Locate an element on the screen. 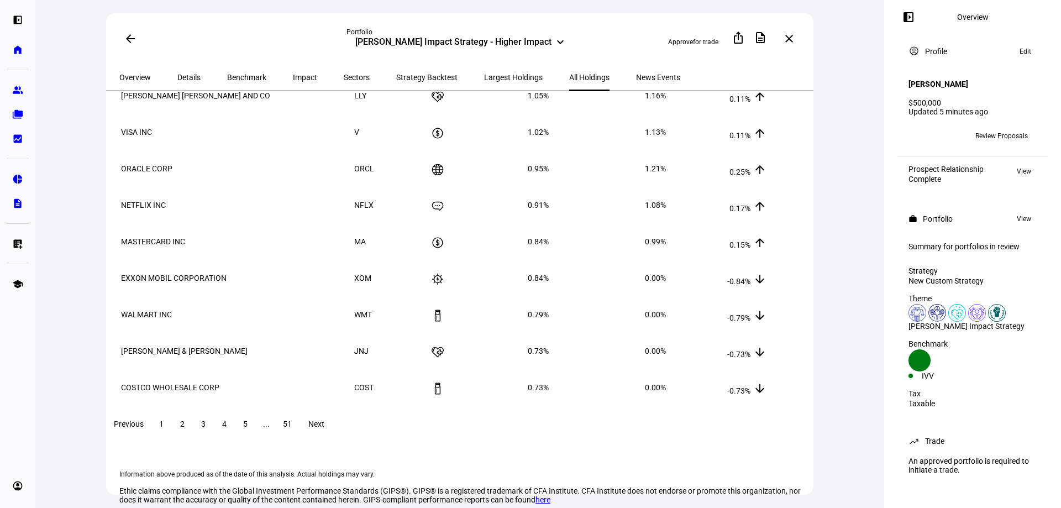 Image resolution: width=1061 pixels, height=508 pixels. eth-mat-symbol: folder_copy is located at coordinates (18, 114).